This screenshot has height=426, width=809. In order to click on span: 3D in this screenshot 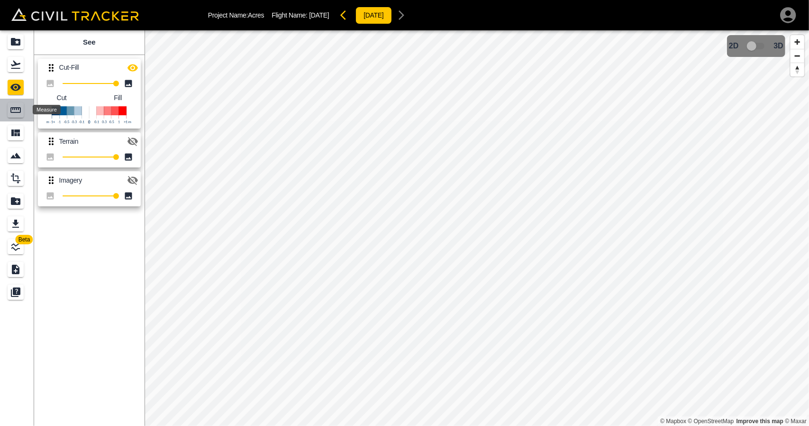, I will do `click(779, 46)`.